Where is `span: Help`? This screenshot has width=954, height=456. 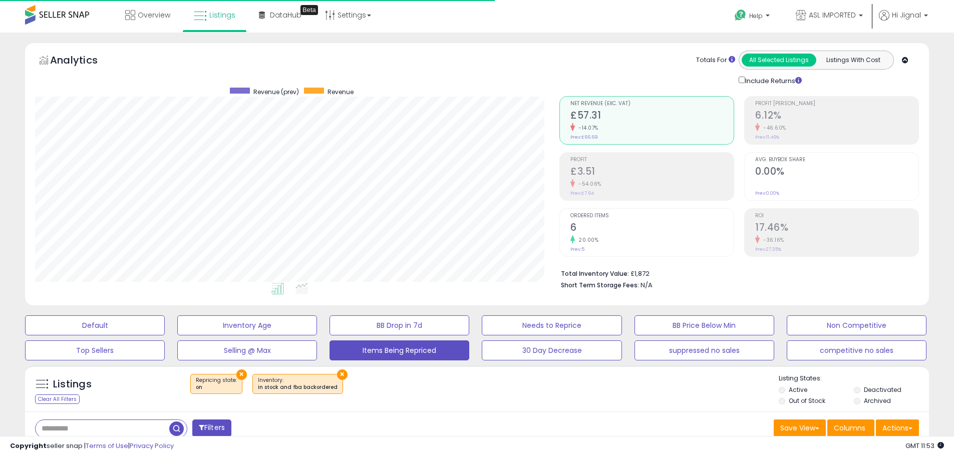
span: Help is located at coordinates (755, 16).